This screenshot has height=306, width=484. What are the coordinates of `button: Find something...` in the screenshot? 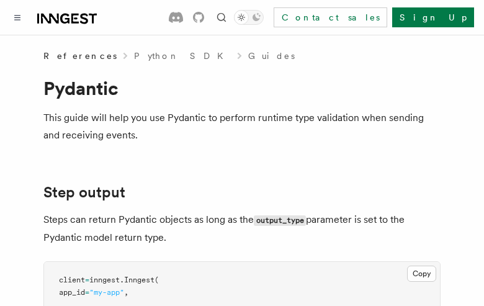 It's located at (222, 17).